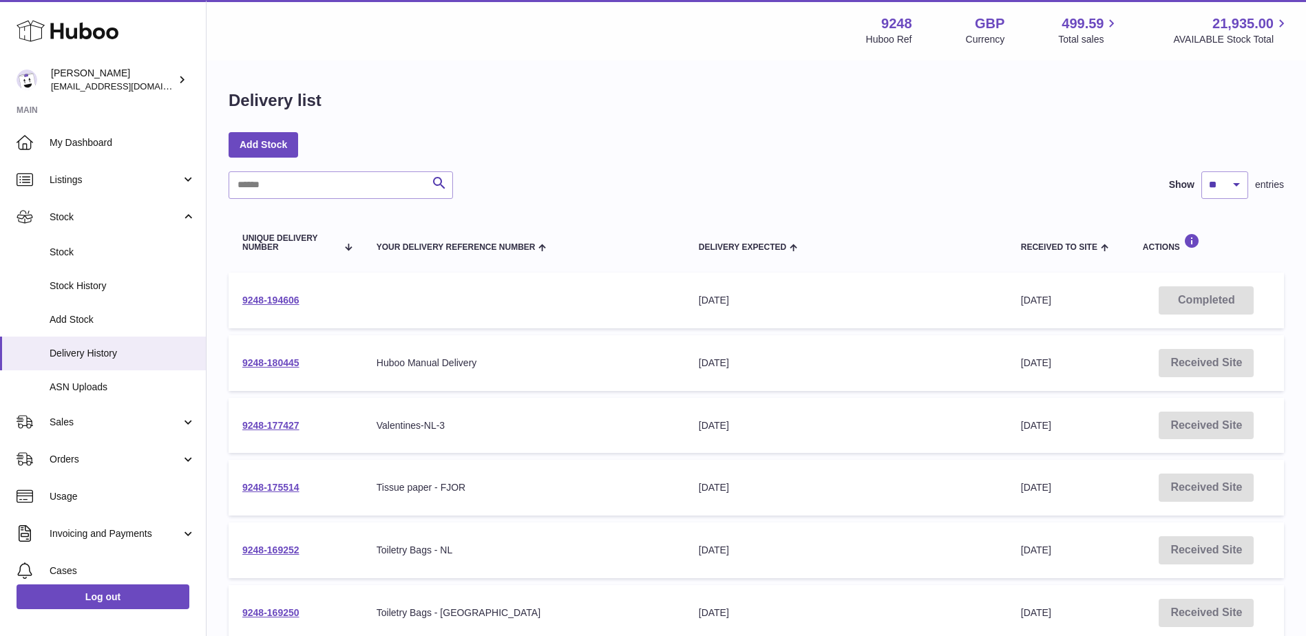  Describe the element at coordinates (123, 142) in the screenshot. I see `span: My Dashboard` at that location.